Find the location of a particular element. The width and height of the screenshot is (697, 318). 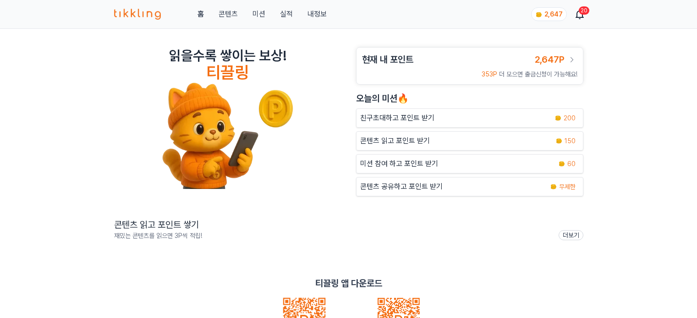

span: 200 is located at coordinates (569, 118).